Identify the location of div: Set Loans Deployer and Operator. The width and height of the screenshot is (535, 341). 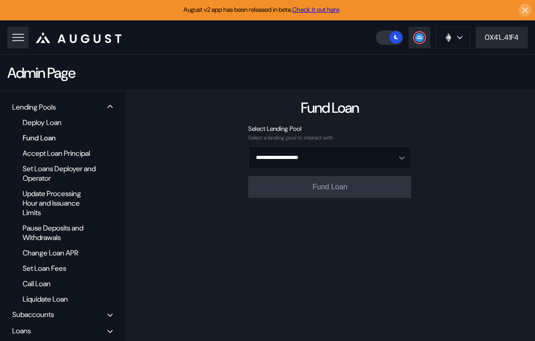
(59, 174).